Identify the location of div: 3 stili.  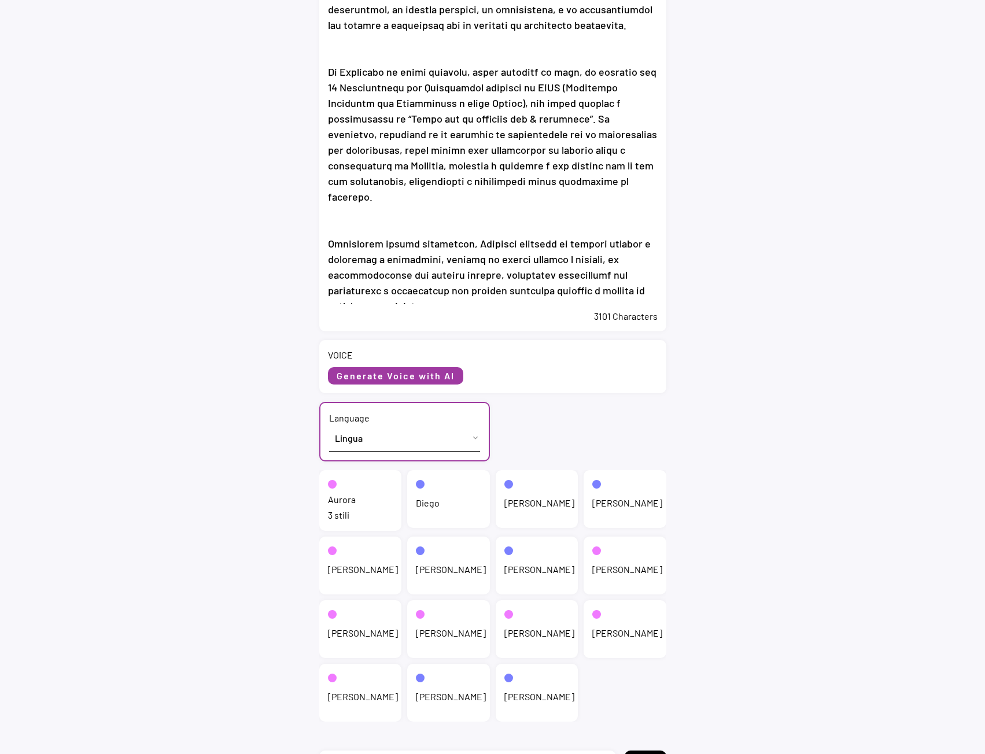
(360, 516).